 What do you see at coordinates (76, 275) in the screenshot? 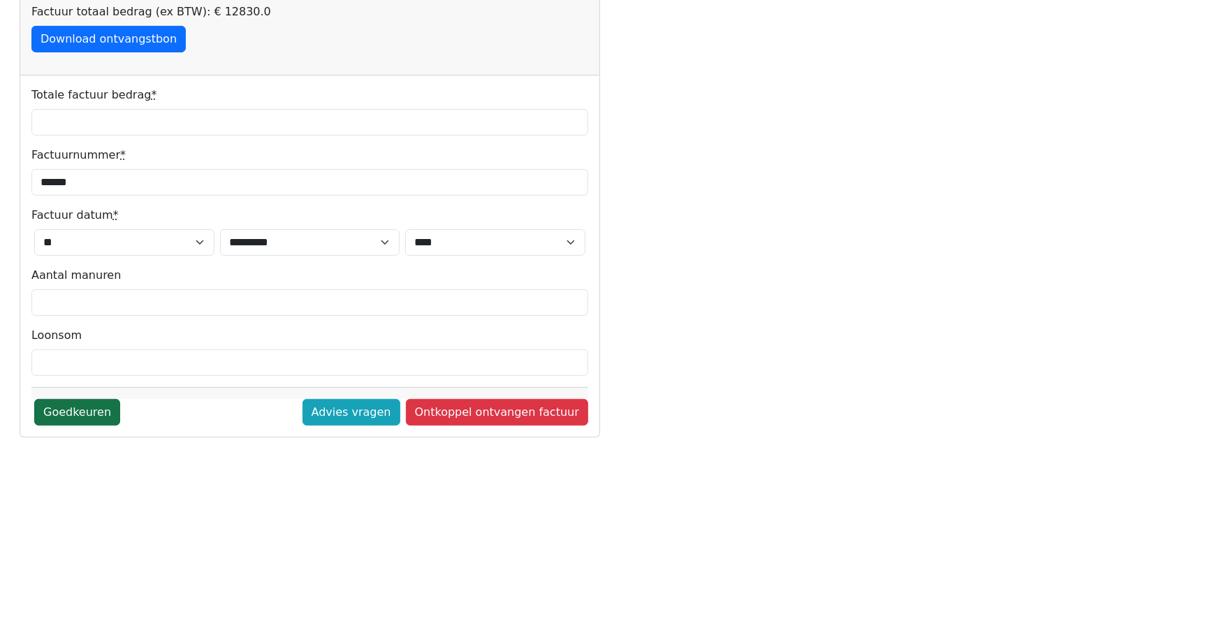
I see `label: Aantal manuren` at bounding box center [76, 275].